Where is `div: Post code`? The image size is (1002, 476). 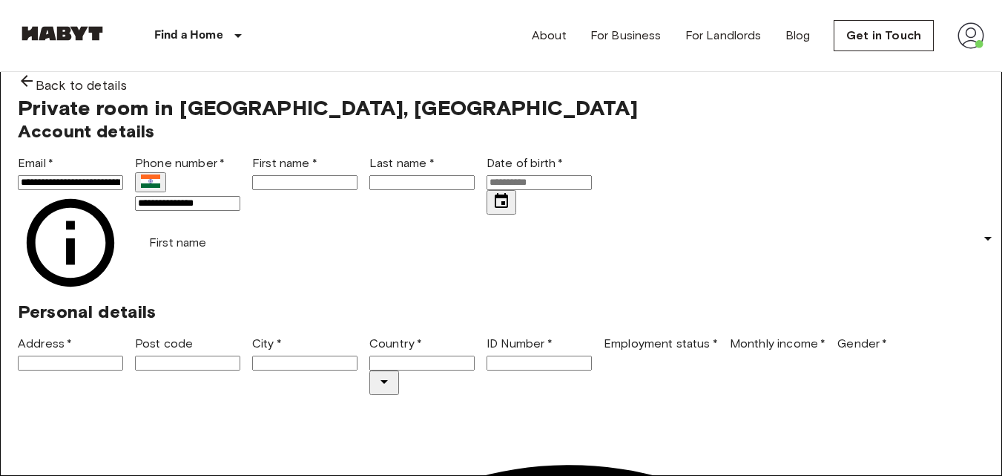 div: Post code is located at coordinates (188, 352).